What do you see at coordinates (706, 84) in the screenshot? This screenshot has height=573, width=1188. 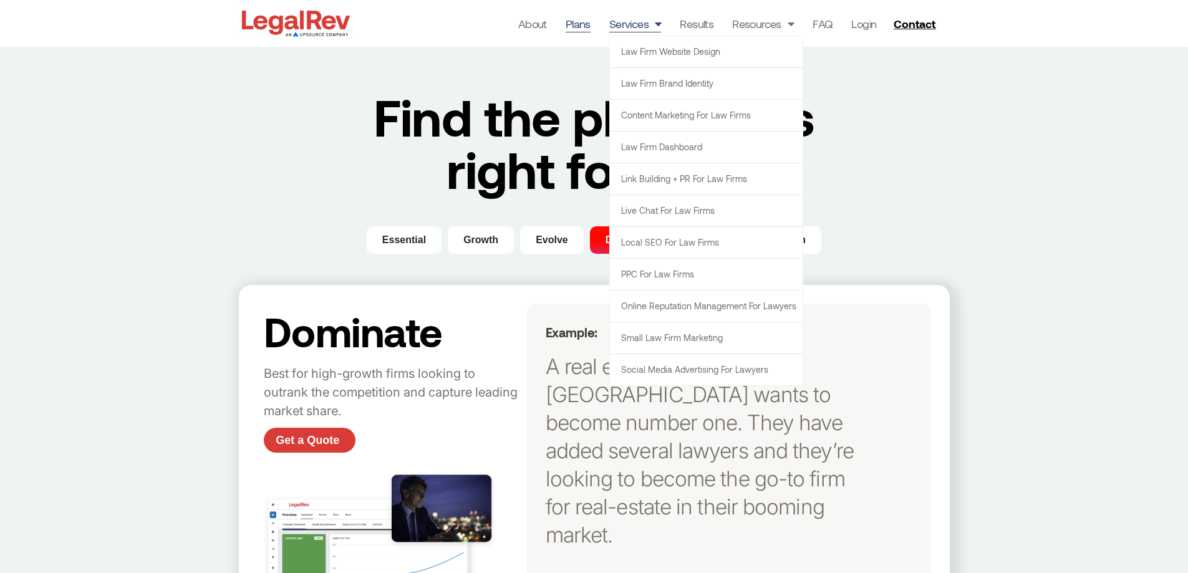 I see `a: Law Firm Brand Identity` at bounding box center [706, 84].